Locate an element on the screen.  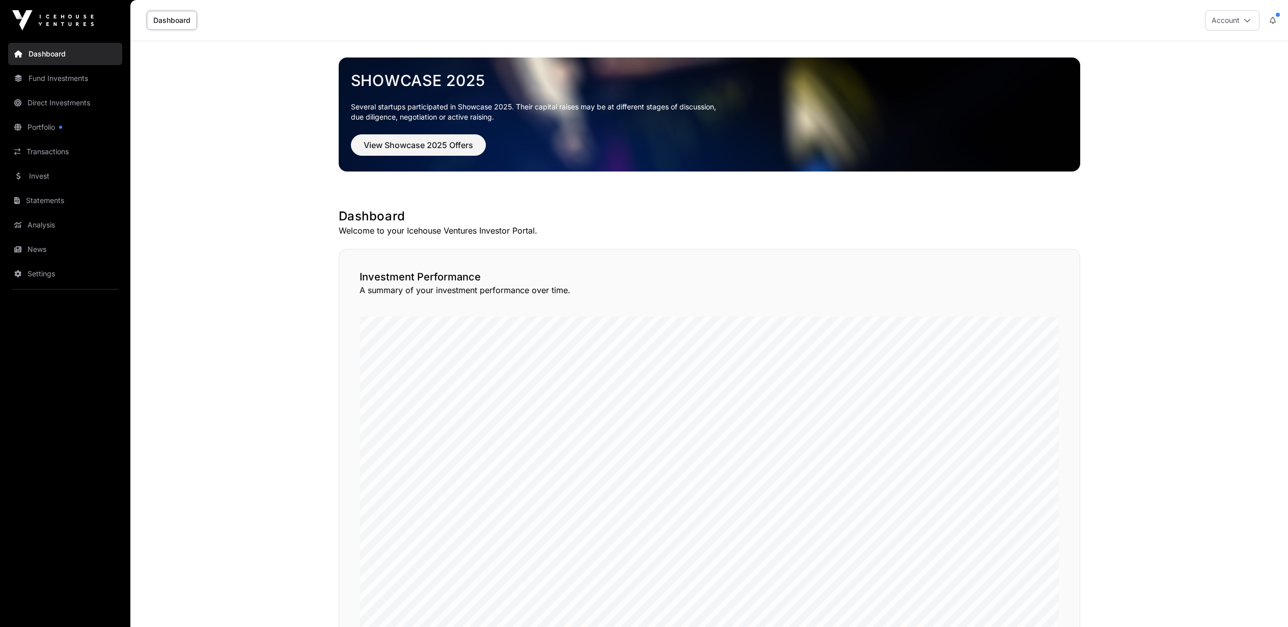
p: Welcome to your Icehouse Ventures Investor Portal. is located at coordinates (709, 231).